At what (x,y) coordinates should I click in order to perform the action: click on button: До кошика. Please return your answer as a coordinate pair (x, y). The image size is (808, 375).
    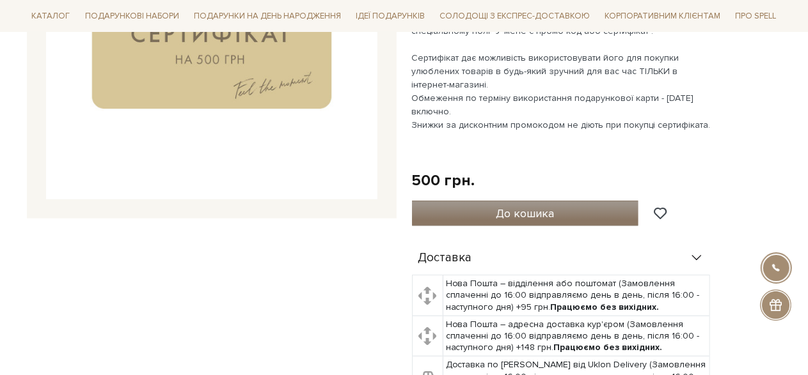
    Looking at the image, I should click on (525, 214).